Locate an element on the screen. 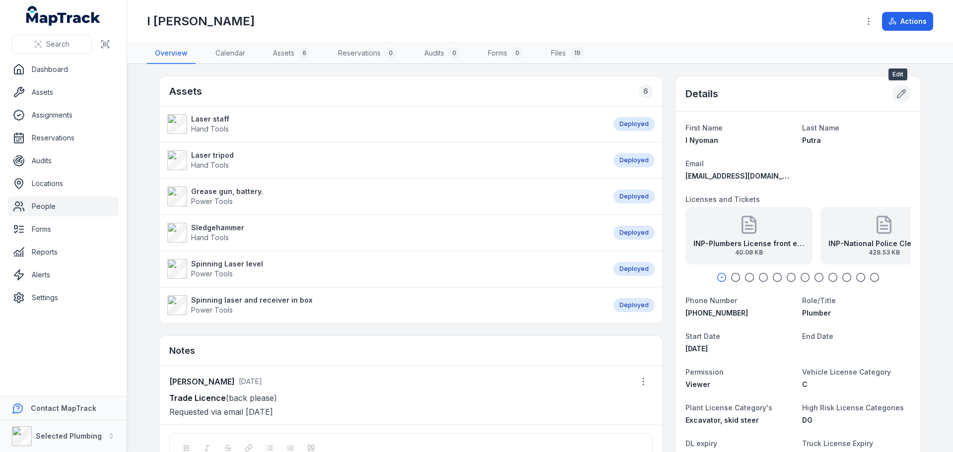 The image size is (953, 452). time: 8/20/2025, 1:55:10 PM is located at coordinates (250, 381).